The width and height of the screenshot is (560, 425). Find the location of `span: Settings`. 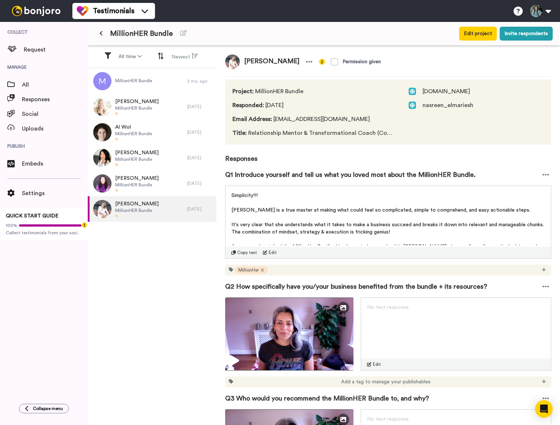

span: Settings is located at coordinates (55, 193).